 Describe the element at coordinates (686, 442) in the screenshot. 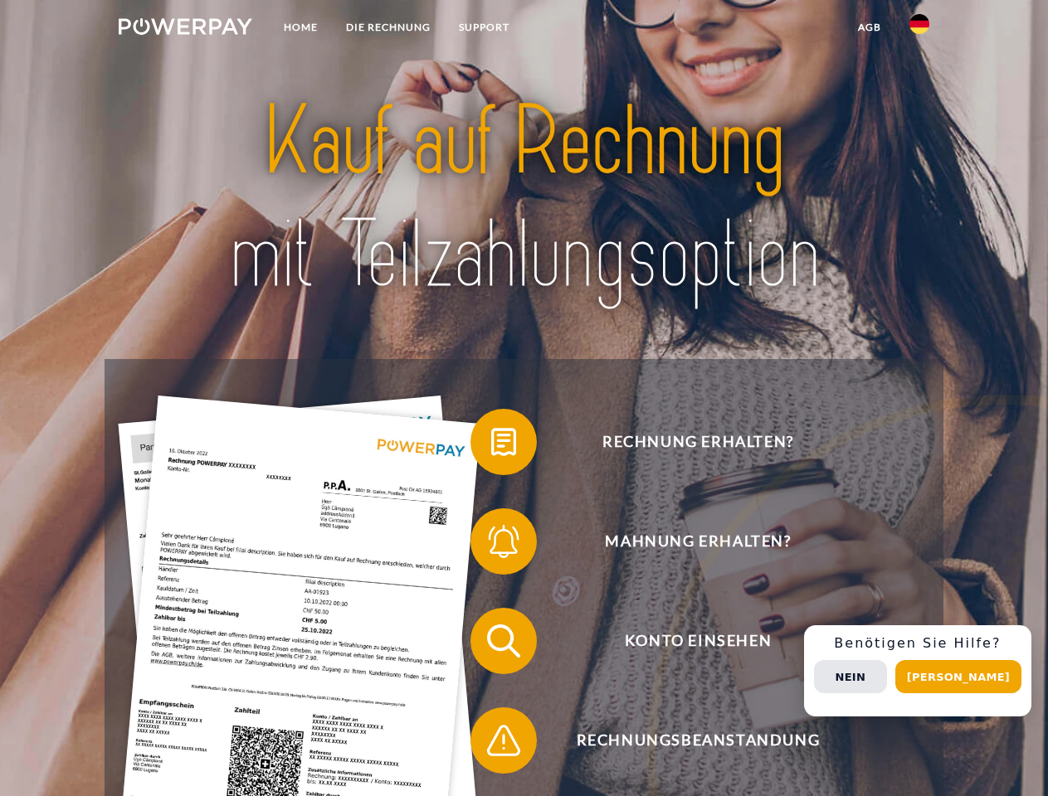

I see `button: Rechnung erhalten?` at that location.